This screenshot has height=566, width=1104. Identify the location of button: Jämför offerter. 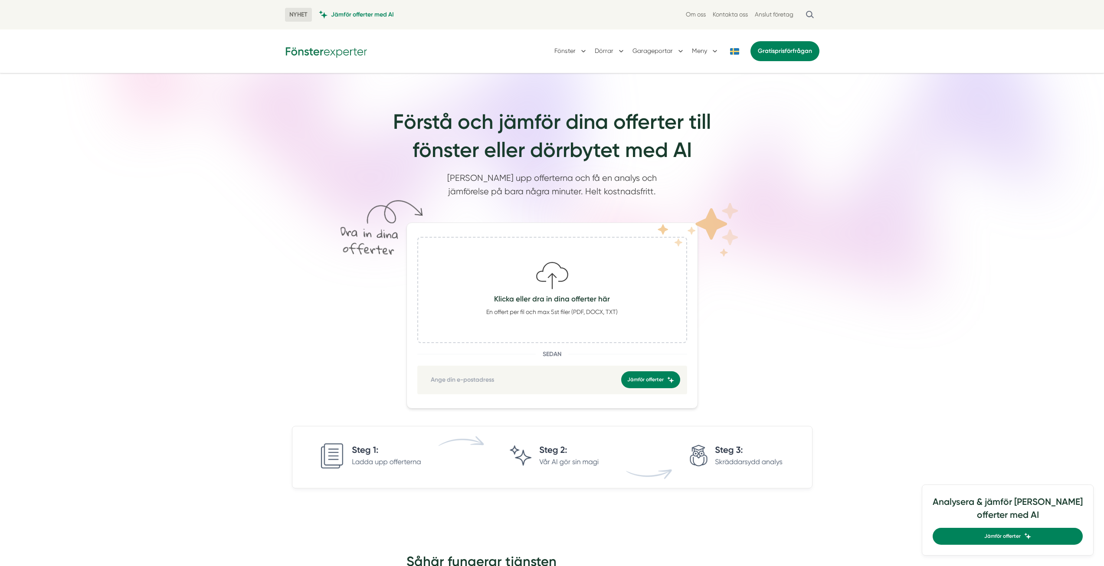
(651, 380).